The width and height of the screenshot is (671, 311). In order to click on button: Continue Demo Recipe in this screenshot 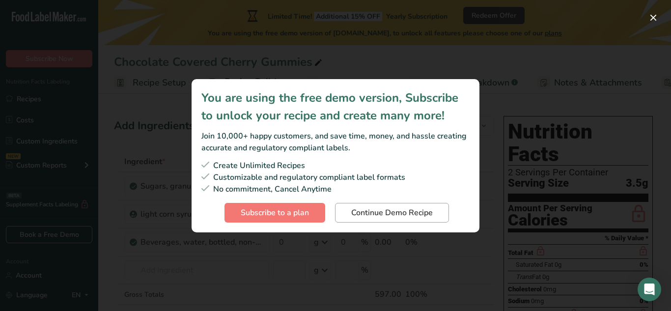, I will do `click(392, 213)`.